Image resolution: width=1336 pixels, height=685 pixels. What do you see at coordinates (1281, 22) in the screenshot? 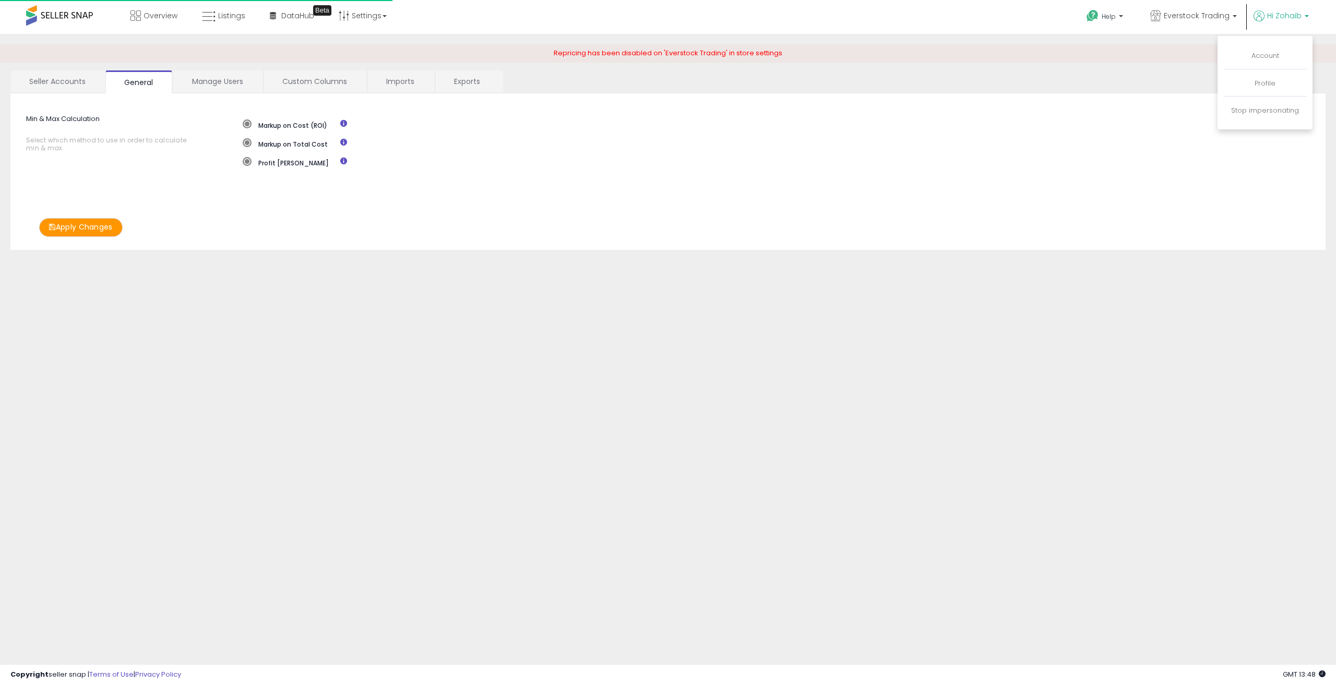
I see `a: Hi Zohaib` at bounding box center [1281, 22].